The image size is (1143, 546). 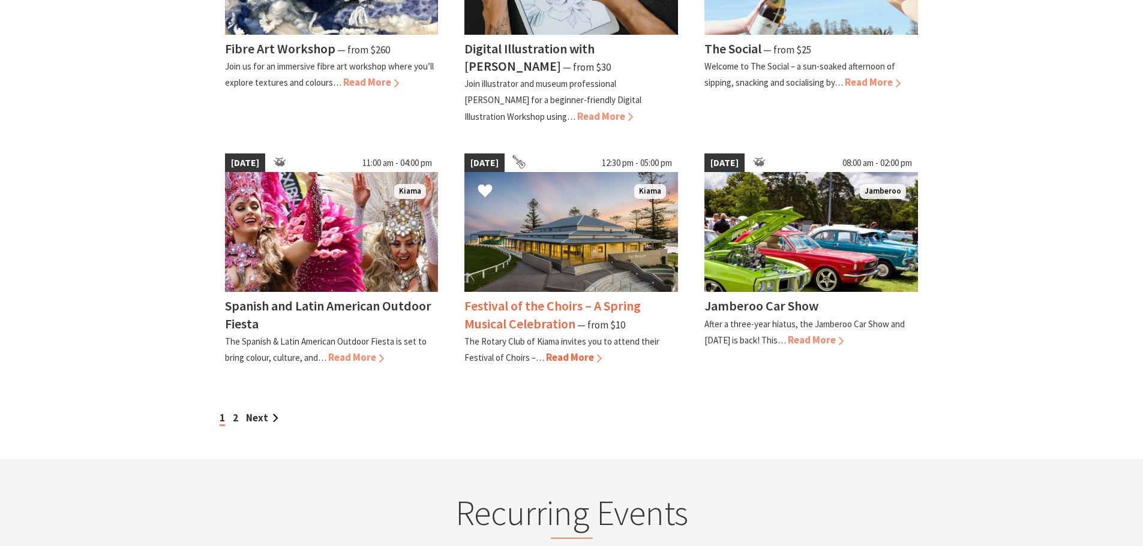 What do you see at coordinates (332, 232) in the screenshot?
I see `img: Dancers in jewelled pink and silver costumes with feathers, holding their hands up while smiling` at bounding box center [332, 232].